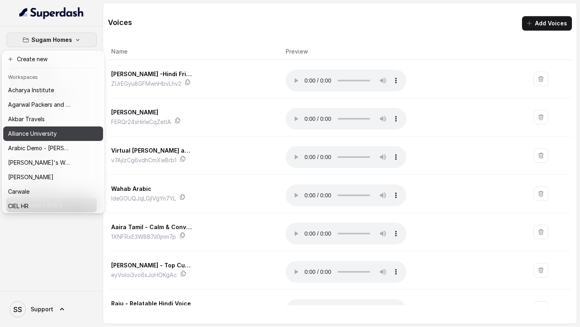 The image size is (580, 327). Describe the element at coordinates (31, 90) in the screenshot. I see `p: Acharya Institute` at that location.